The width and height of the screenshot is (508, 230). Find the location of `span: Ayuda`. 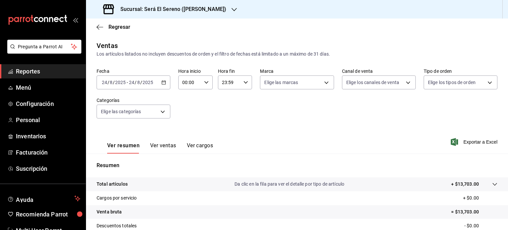

span: Ayuda is located at coordinates (44, 199).